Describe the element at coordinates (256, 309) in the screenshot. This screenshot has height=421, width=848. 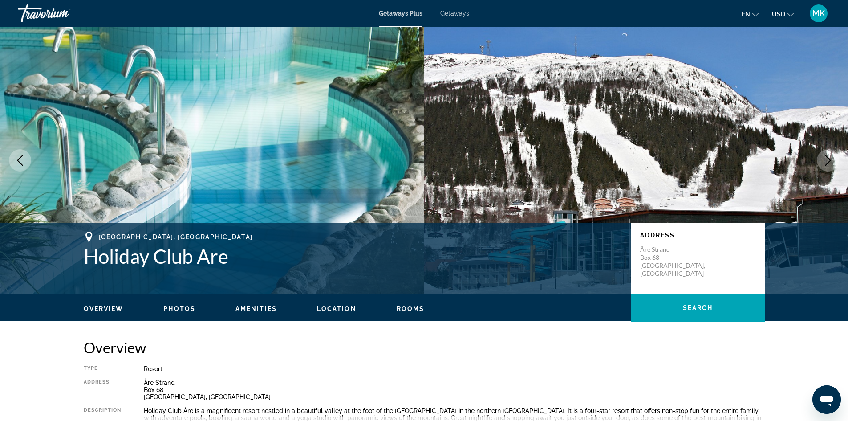
I see `button: Amenities` at that location.